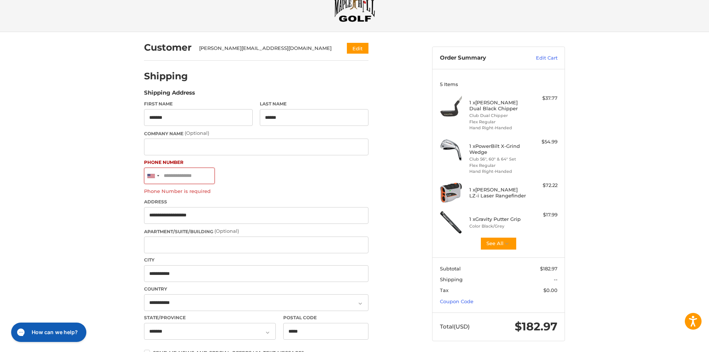 This screenshot has height=352, width=709. What do you see at coordinates (256, 231) in the screenshot?
I see `label: Apartment/Suite/Building` at bounding box center [256, 231].